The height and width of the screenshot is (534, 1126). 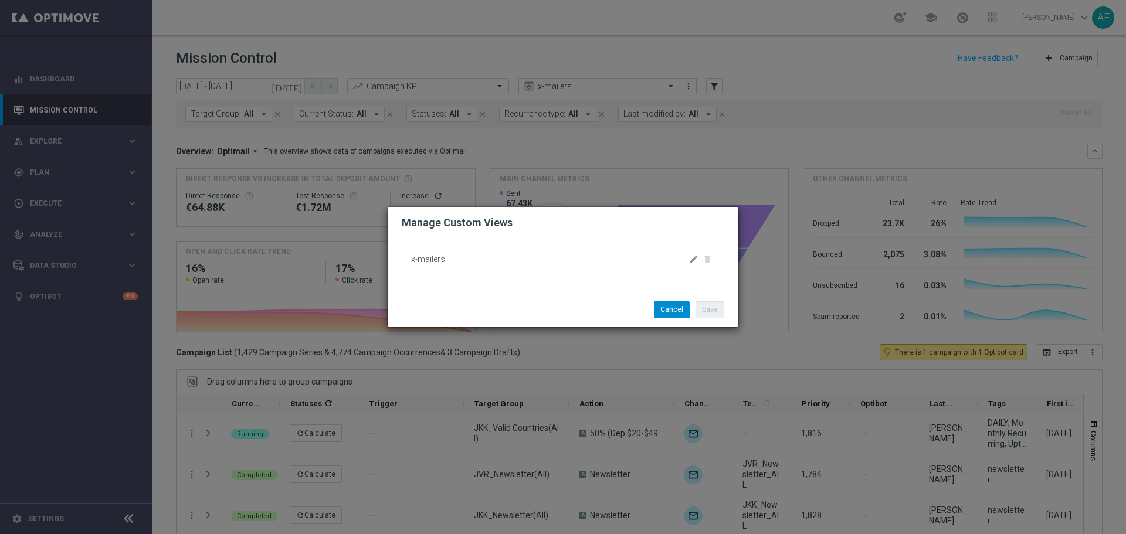 I want to click on i: edit, so click(x=694, y=259).